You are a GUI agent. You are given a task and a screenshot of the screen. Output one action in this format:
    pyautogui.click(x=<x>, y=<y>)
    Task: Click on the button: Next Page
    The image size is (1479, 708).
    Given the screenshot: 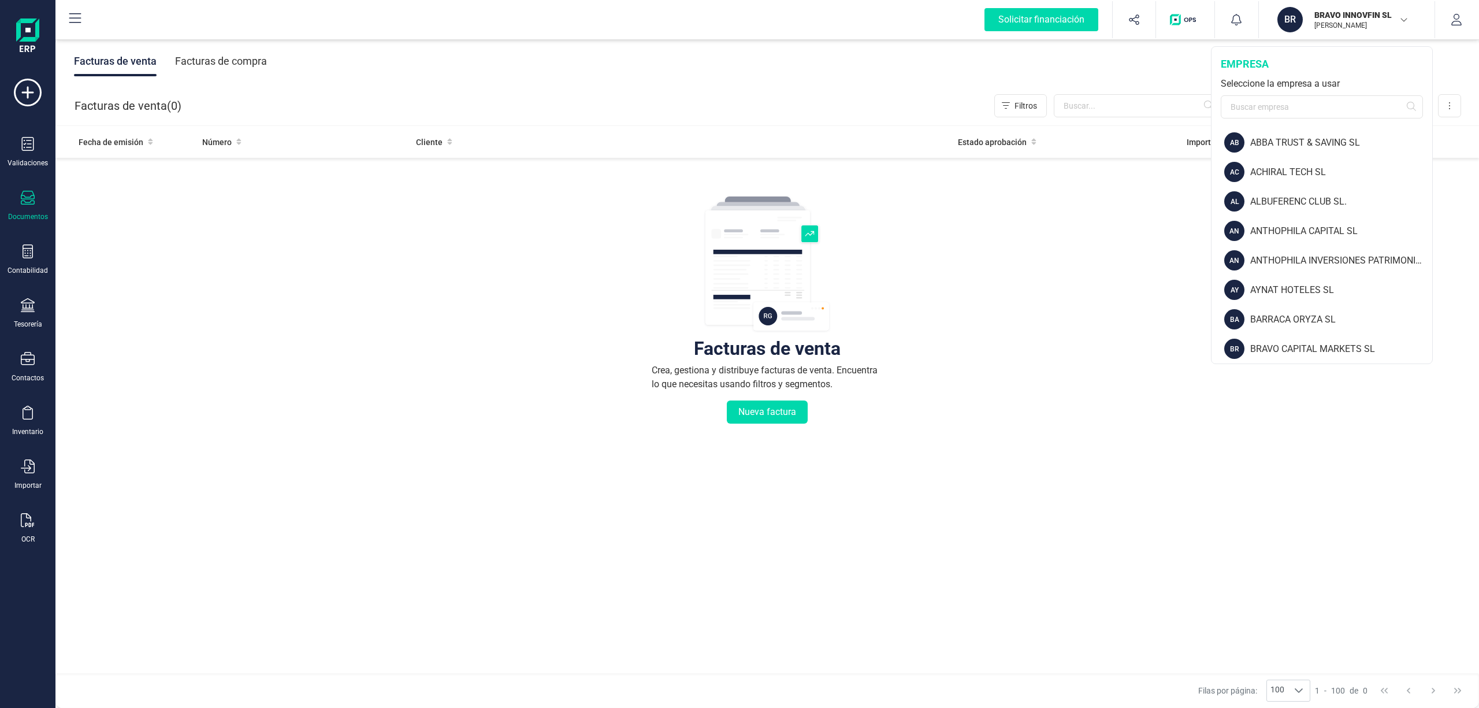 What is the action you would take?
    pyautogui.click(x=1433, y=690)
    